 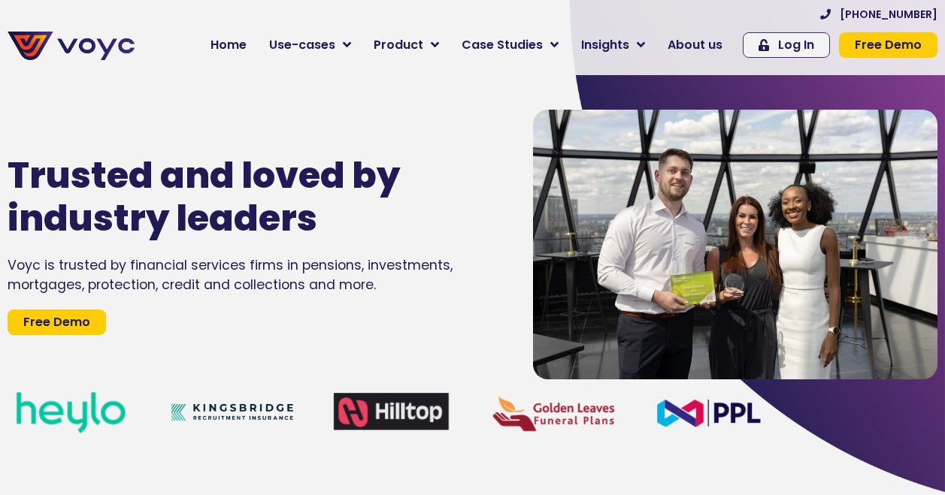 What do you see at coordinates (605, 45) in the screenshot?
I see `span: Insights` at bounding box center [605, 45].